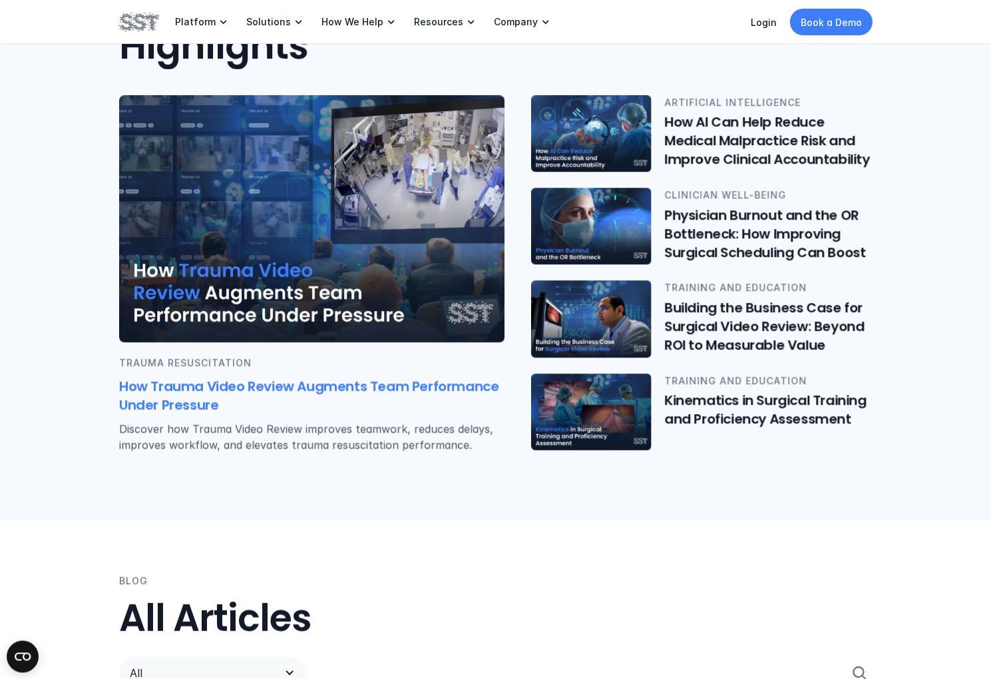 The width and height of the screenshot is (991, 679). Describe the element at coordinates (591, 319) in the screenshot. I see `img: A physician looking at Black Box Platform data on a desktop computer` at that location.